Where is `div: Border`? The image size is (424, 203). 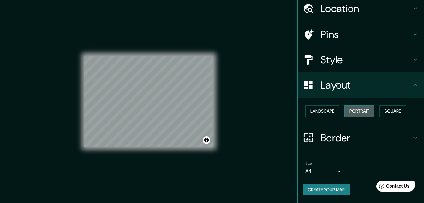
div: Border is located at coordinates (361, 138).